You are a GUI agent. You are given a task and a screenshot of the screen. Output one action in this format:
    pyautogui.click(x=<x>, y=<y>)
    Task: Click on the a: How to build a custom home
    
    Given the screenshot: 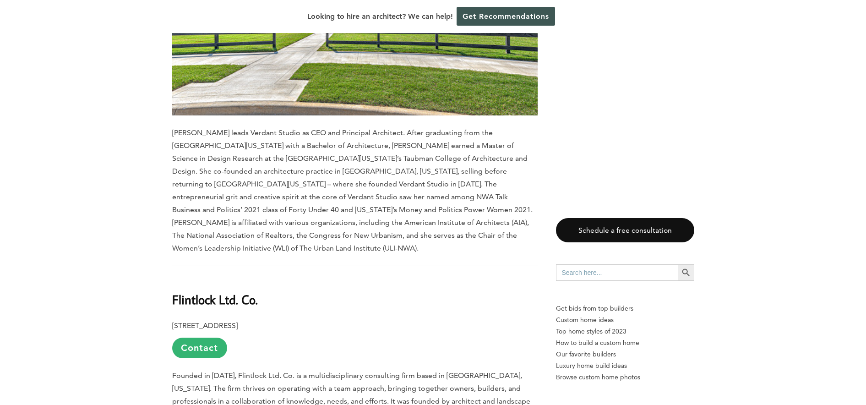 What is the action you would take?
    pyautogui.click(x=625, y=342)
    